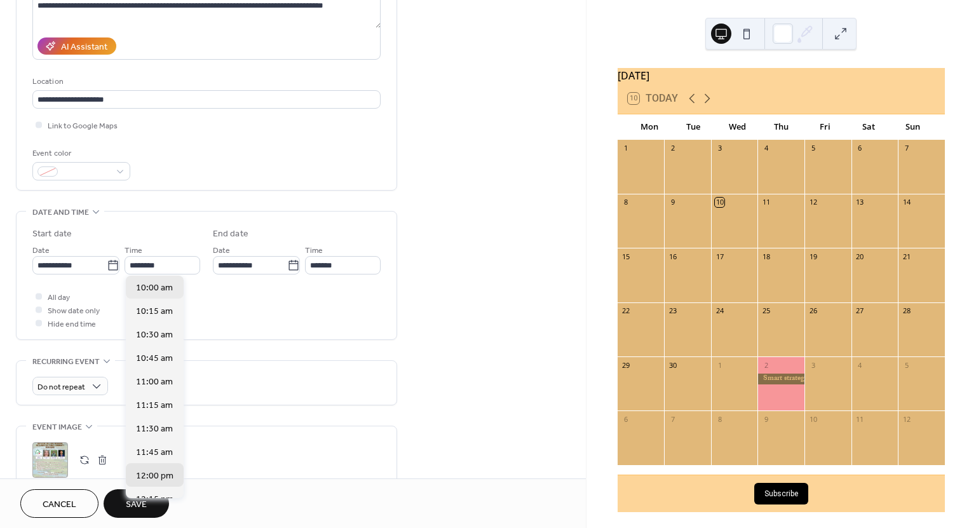  Describe the element at coordinates (57, 427) in the screenshot. I see `span: Event image` at that location.